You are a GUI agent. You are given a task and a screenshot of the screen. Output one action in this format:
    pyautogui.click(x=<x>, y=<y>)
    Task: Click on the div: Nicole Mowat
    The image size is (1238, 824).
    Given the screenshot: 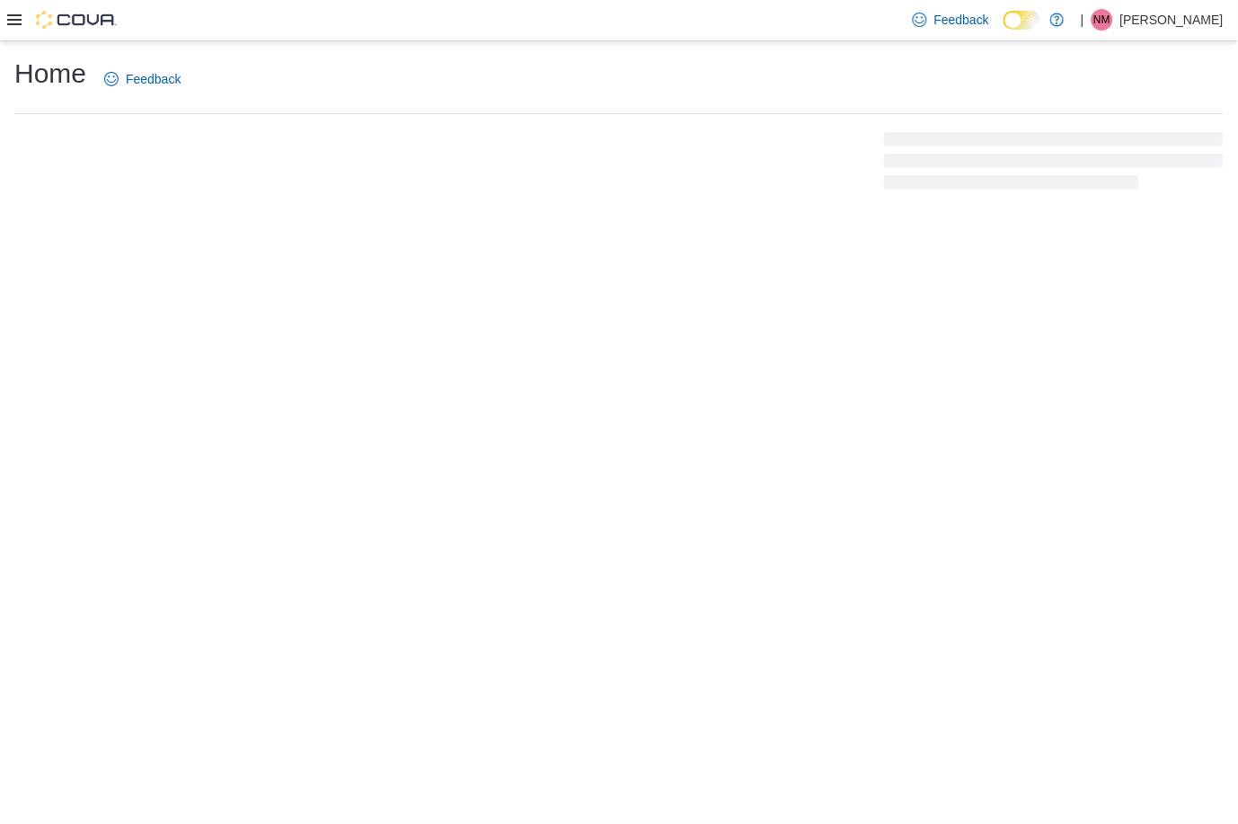 What is the action you would take?
    pyautogui.click(x=1102, y=20)
    